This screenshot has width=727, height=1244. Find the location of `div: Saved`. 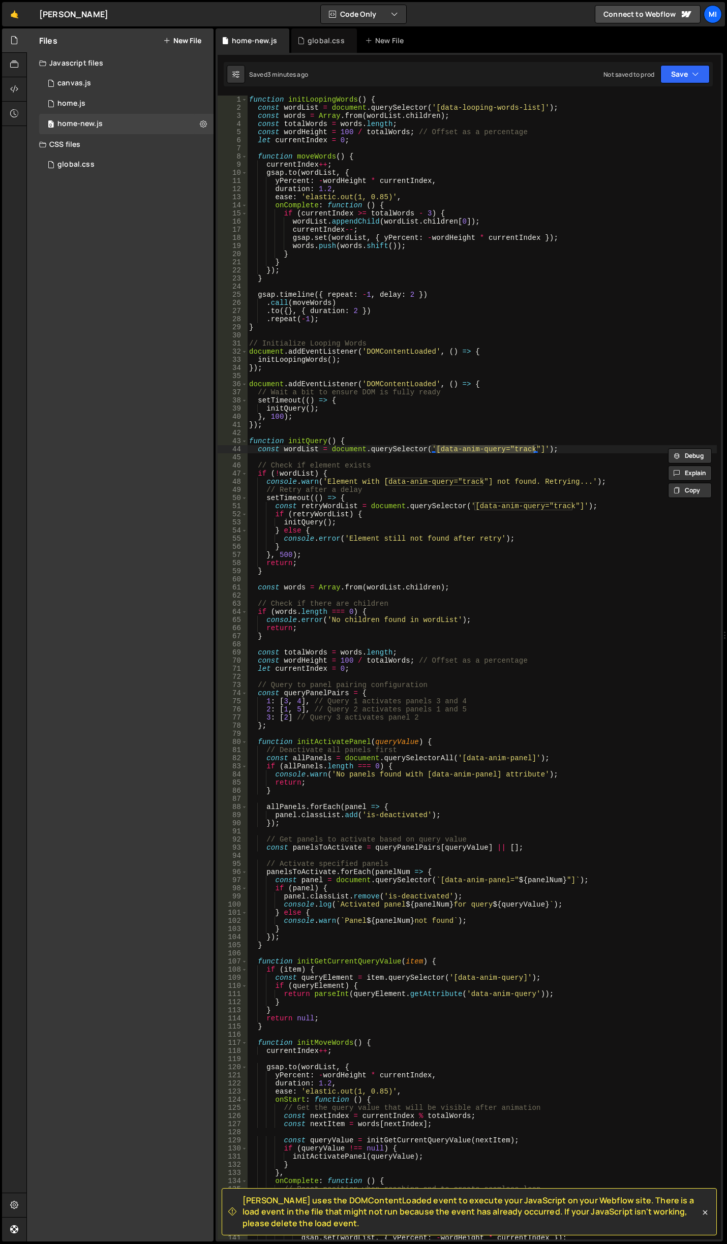

div: Saved is located at coordinates (279, 74).